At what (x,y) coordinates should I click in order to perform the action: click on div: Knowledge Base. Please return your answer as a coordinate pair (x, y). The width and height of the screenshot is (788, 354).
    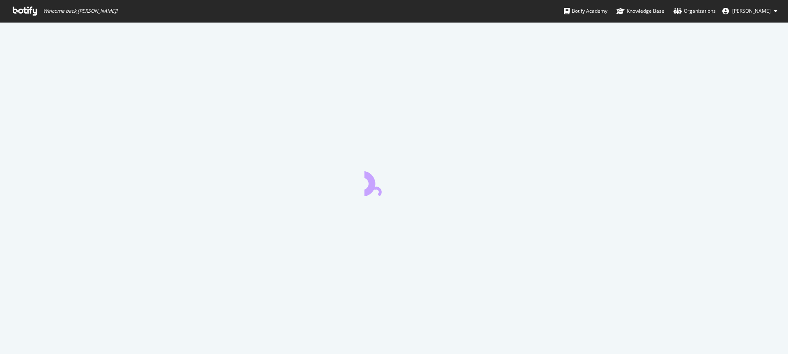
    Looking at the image, I should click on (640, 11).